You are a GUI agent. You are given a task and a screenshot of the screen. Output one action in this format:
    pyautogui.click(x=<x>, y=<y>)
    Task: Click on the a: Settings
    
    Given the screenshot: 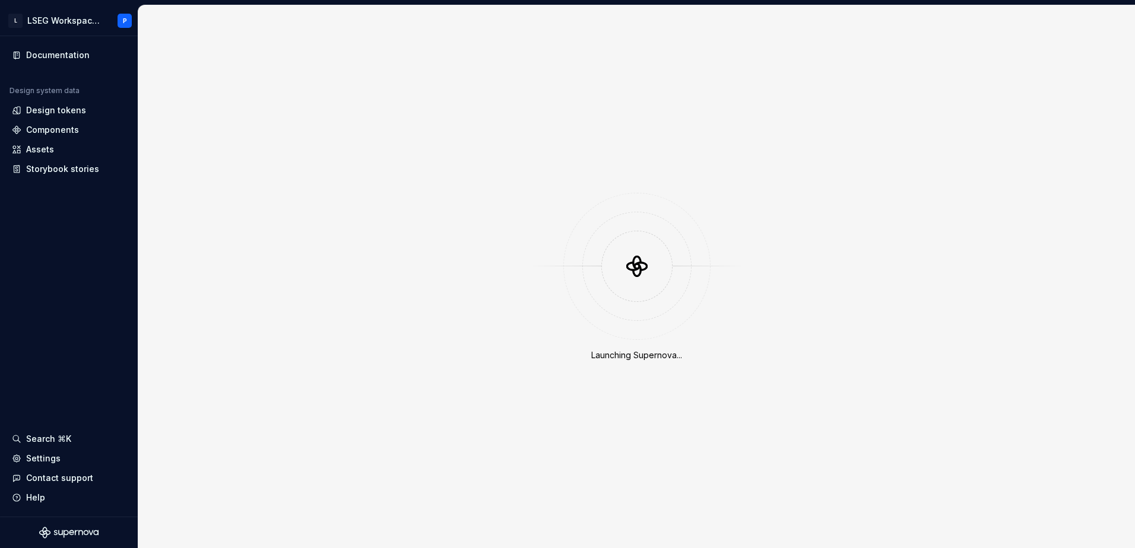 What is the action you would take?
    pyautogui.click(x=69, y=459)
    